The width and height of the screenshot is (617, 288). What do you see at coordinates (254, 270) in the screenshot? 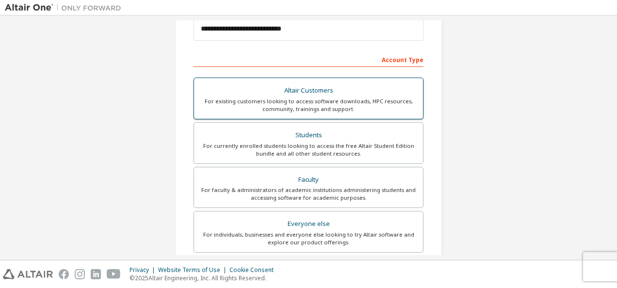
I see `div: Cookie Consent` at bounding box center [254, 270].